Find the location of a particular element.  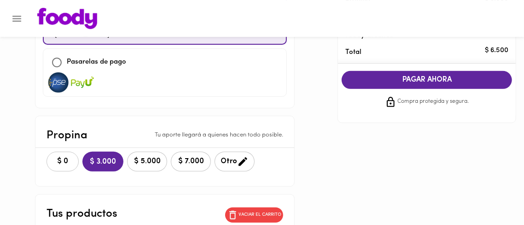

button: $ 0 is located at coordinates (63, 161).